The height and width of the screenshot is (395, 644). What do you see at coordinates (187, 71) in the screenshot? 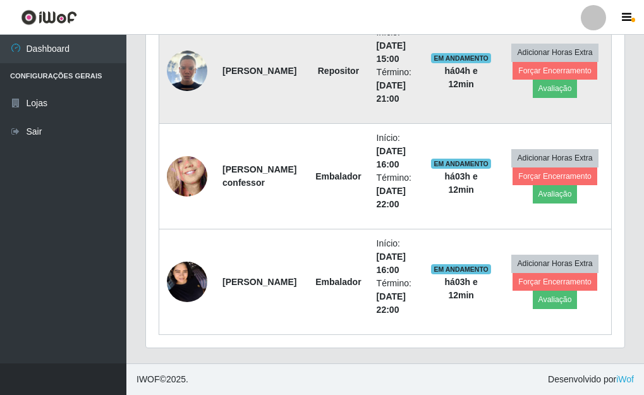
I see `img: 1753462456105.jpeg` at bounding box center [187, 71].